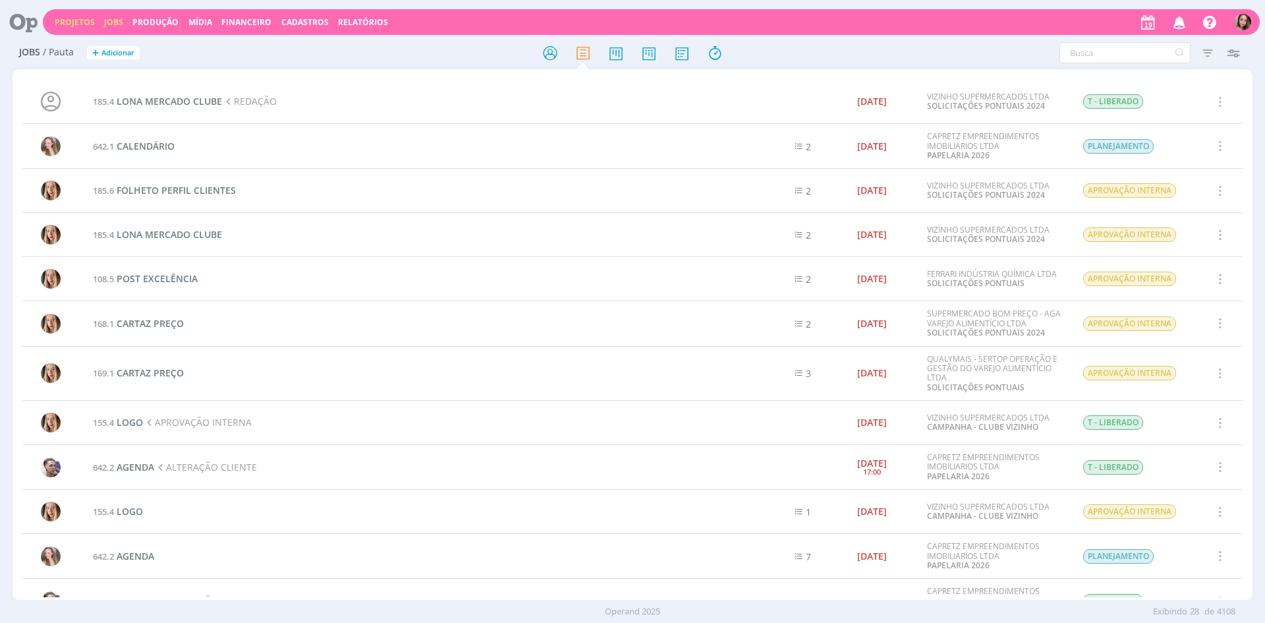  Describe the element at coordinates (995, 279) in the screenshot. I see `div: FERRARI INDÚSTRIA QUÍMICA LTDA` at that location.